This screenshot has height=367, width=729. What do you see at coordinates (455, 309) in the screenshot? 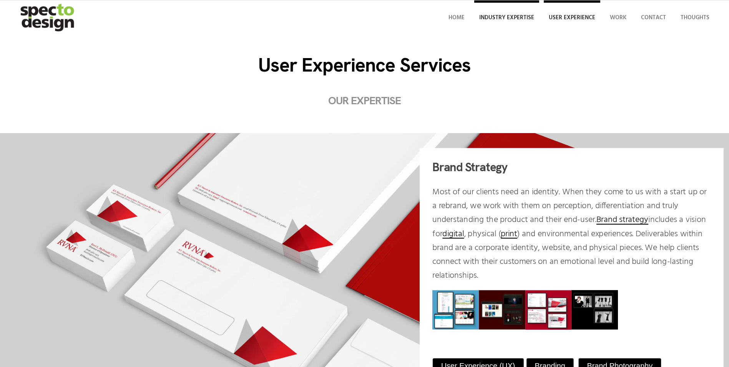
I see `img: wedsure brand website commerce` at bounding box center [455, 309].